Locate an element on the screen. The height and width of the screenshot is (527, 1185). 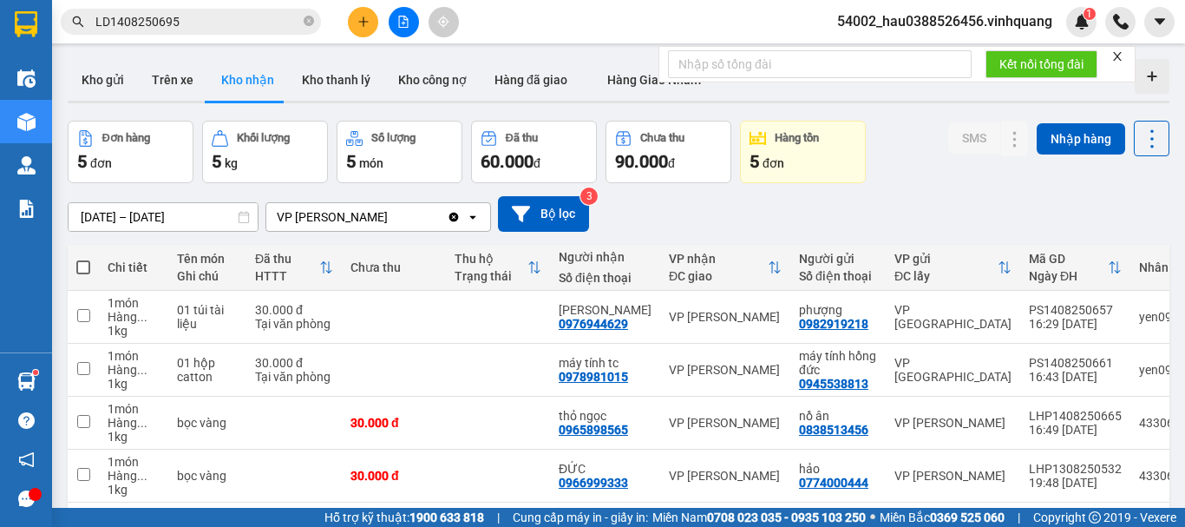
input: Selected VP Linh Đàm. is located at coordinates (390, 217).